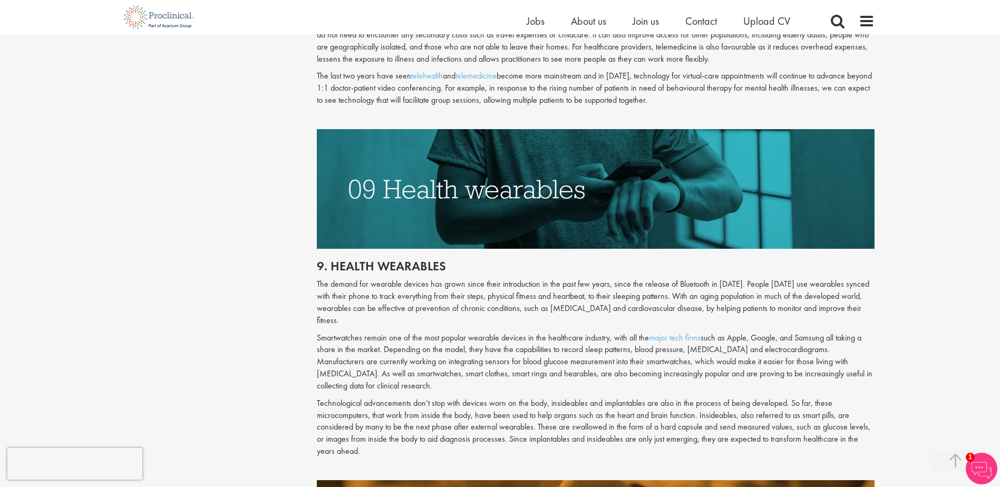 Image resolution: width=1000 pixels, height=487 pixels. What do you see at coordinates (646, 21) in the screenshot?
I see `a: Join us` at bounding box center [646, 21].